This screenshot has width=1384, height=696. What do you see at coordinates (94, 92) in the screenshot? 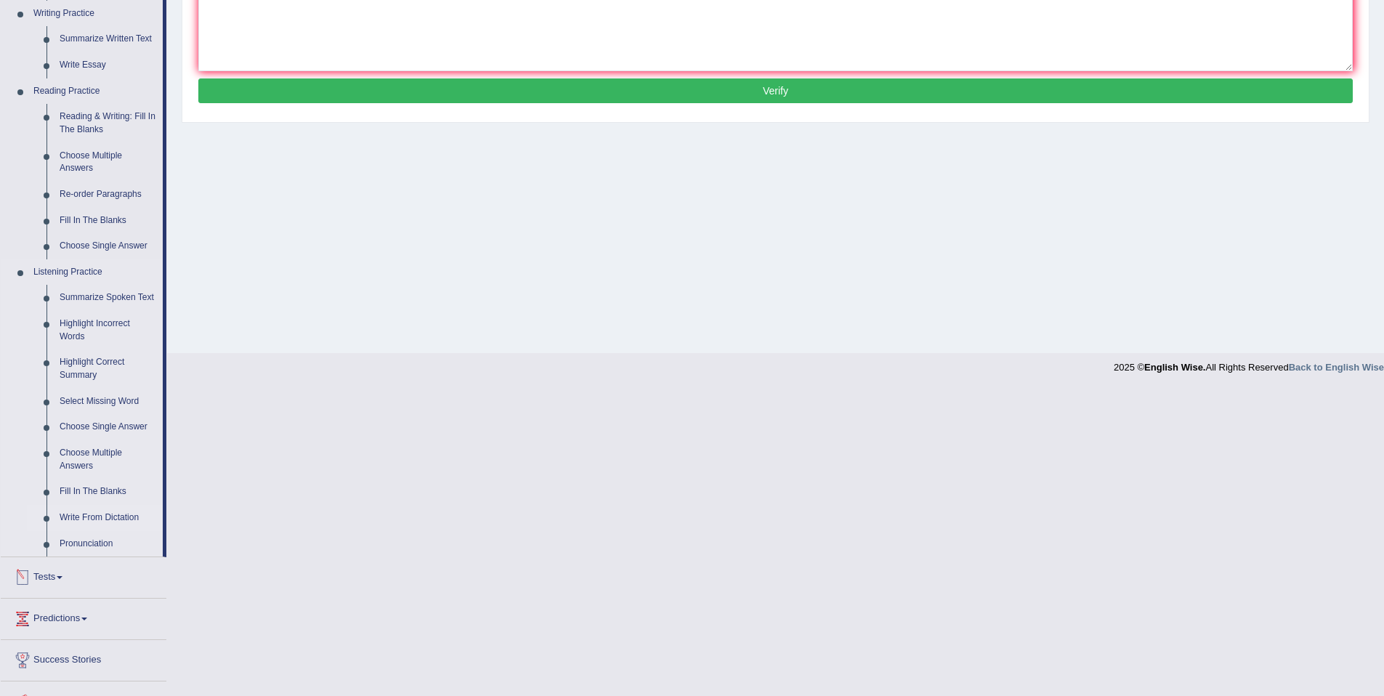
I see `a: Reading Practice` at bounding box center [94, 92].